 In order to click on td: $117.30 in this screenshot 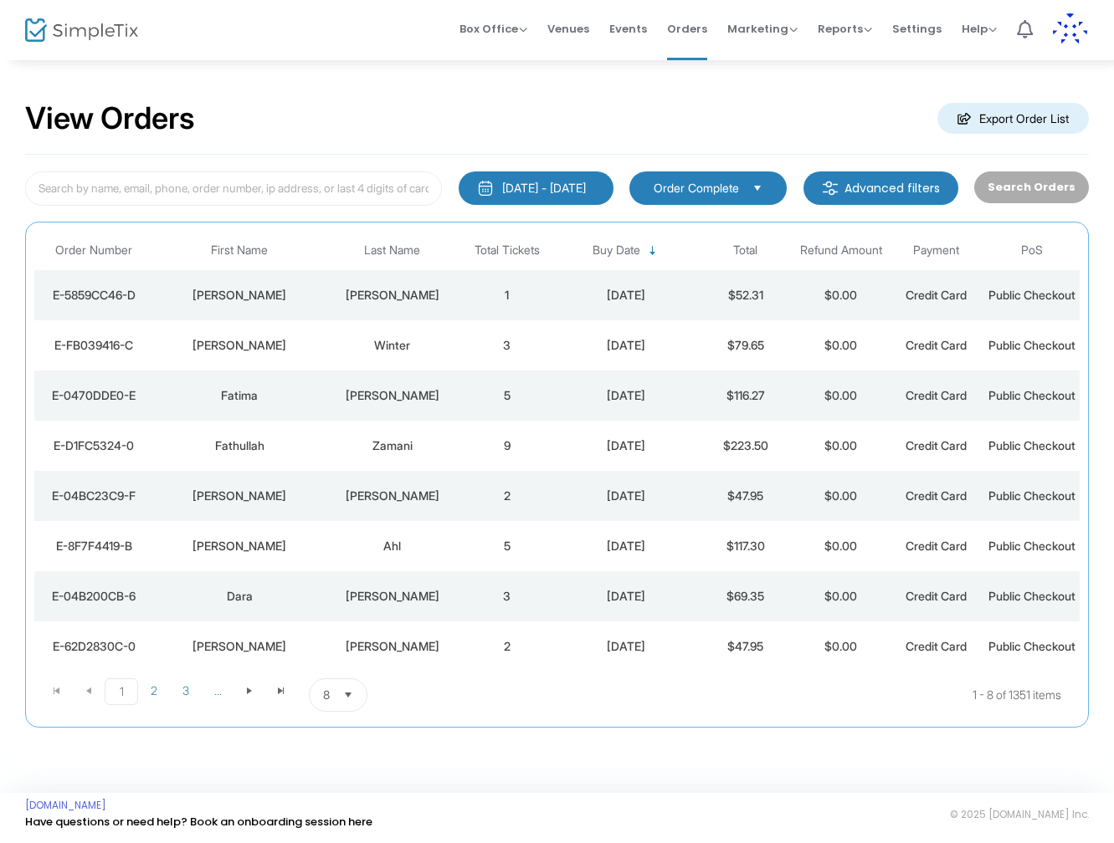, I will do `click(746, 546)`.